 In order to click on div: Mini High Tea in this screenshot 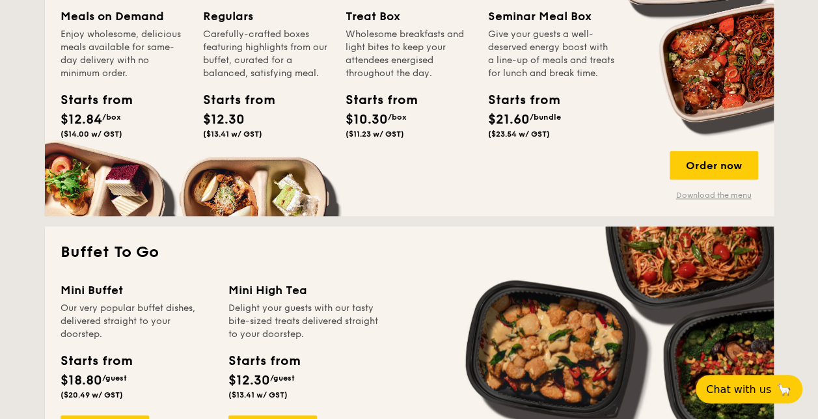, I will do `click(305, 290)`.